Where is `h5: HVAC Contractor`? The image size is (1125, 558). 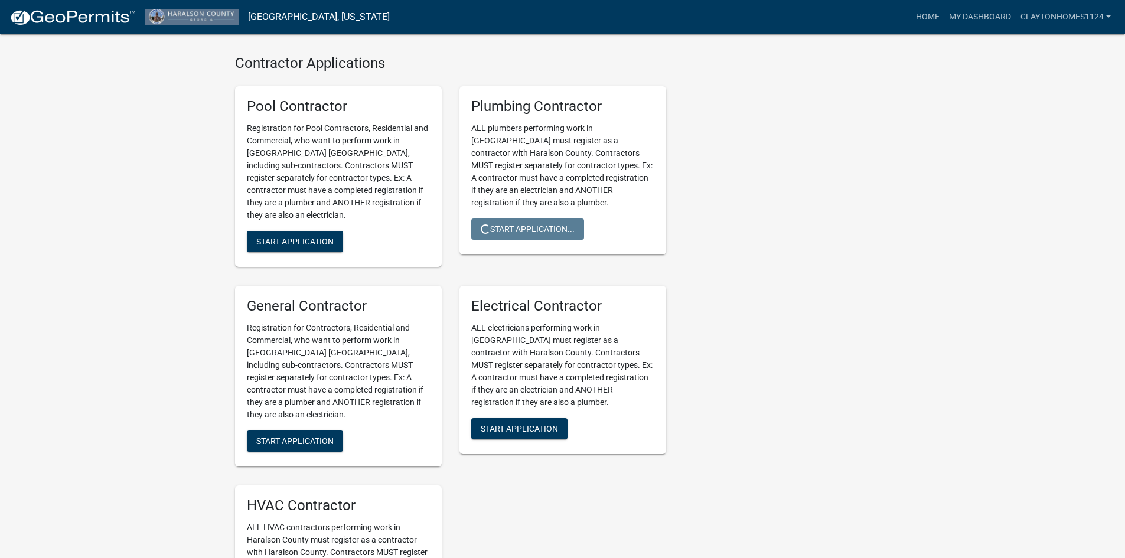
h5: HVAC Contractor is located at coordinates (338, 506).